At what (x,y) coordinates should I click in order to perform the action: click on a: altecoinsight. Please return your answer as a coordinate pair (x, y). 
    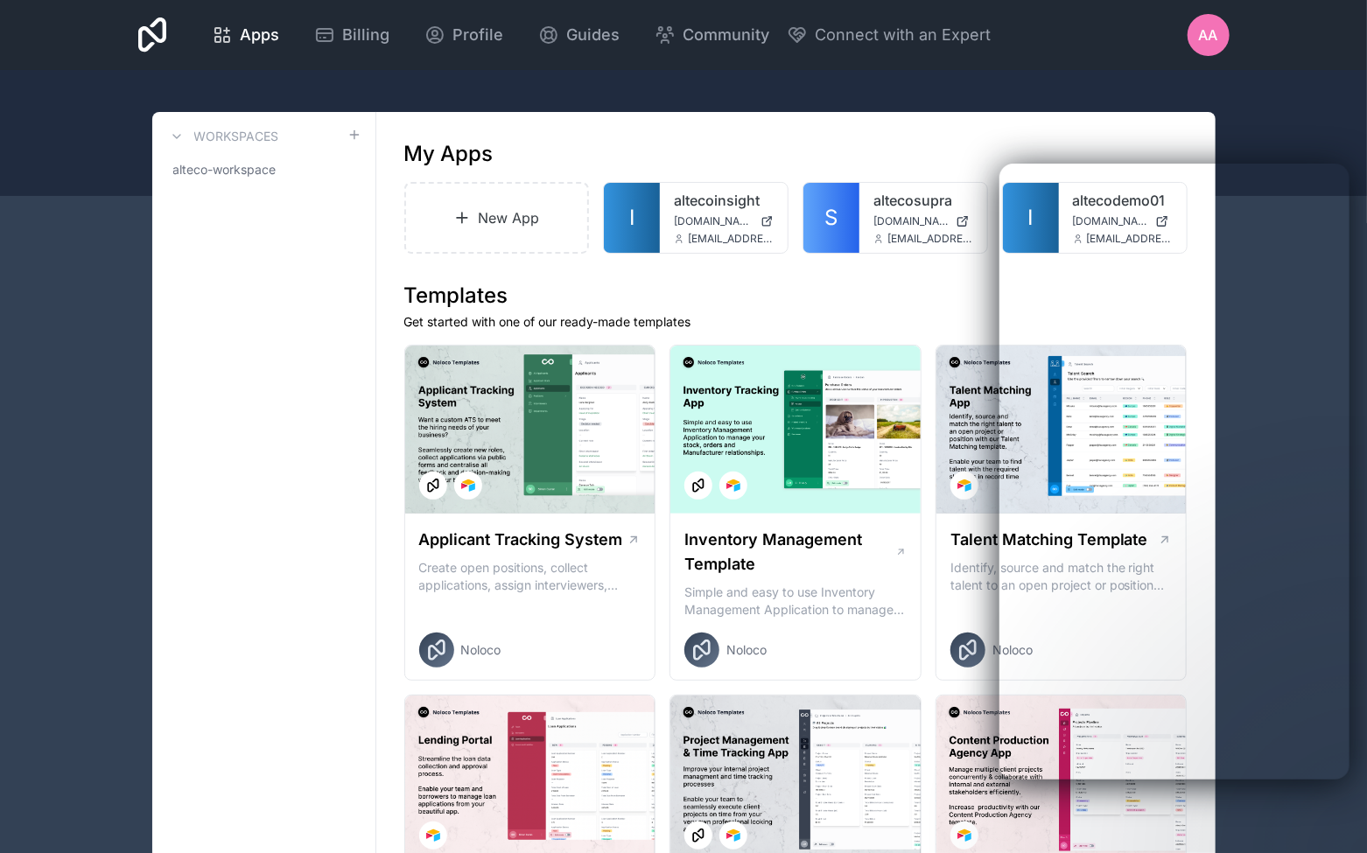
    Looking at the image, I should click on (724, 200).